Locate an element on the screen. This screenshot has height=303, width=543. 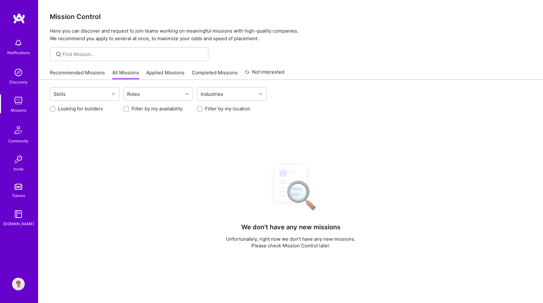
img: User Avatar is located at coordinates (18, 284).